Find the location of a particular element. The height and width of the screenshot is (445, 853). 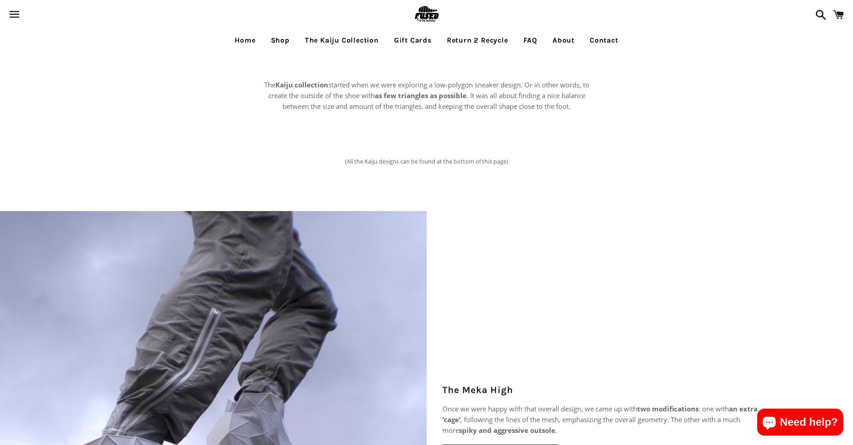

a: Home is located at coordinates (245, 40).